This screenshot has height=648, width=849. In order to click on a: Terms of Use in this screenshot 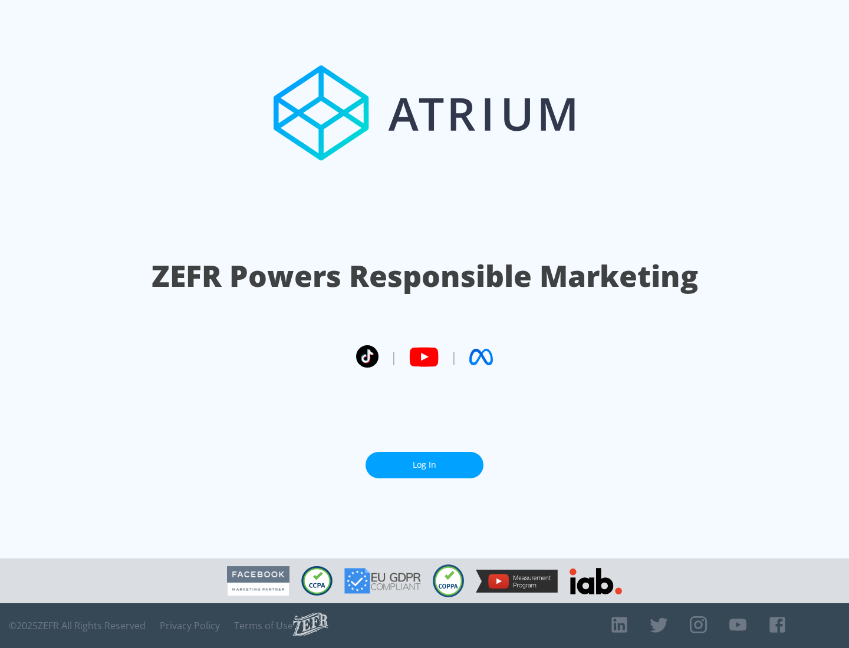, I will do `click(263, 626)`.